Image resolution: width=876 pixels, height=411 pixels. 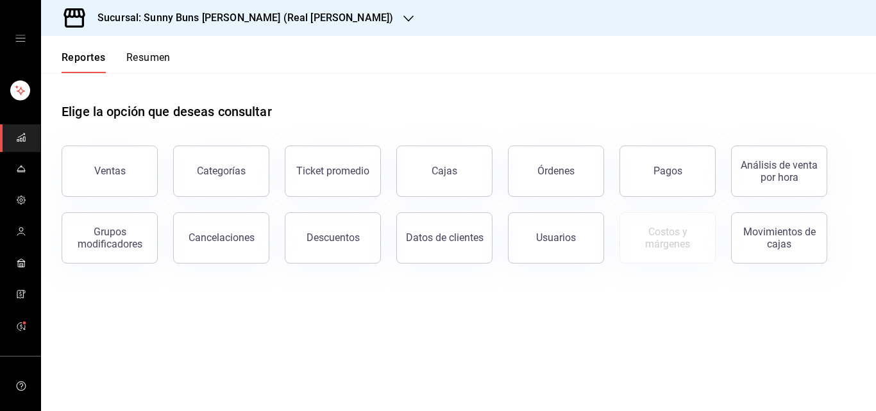 What do you see at coordinates (444, 171) in the screenshot?
I see `a: Cajas` at bounding box center [444, 171].